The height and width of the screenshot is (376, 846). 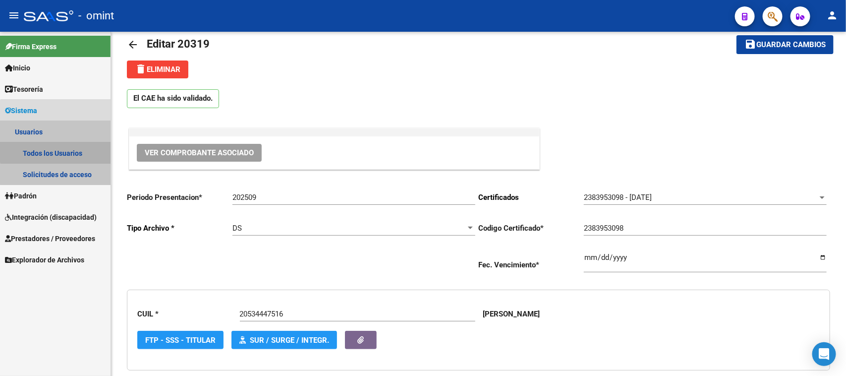 What do you see at coordinates (750, 44) in the screenshot?
I see `mat-icon: save` at bounding box center [750, 44].